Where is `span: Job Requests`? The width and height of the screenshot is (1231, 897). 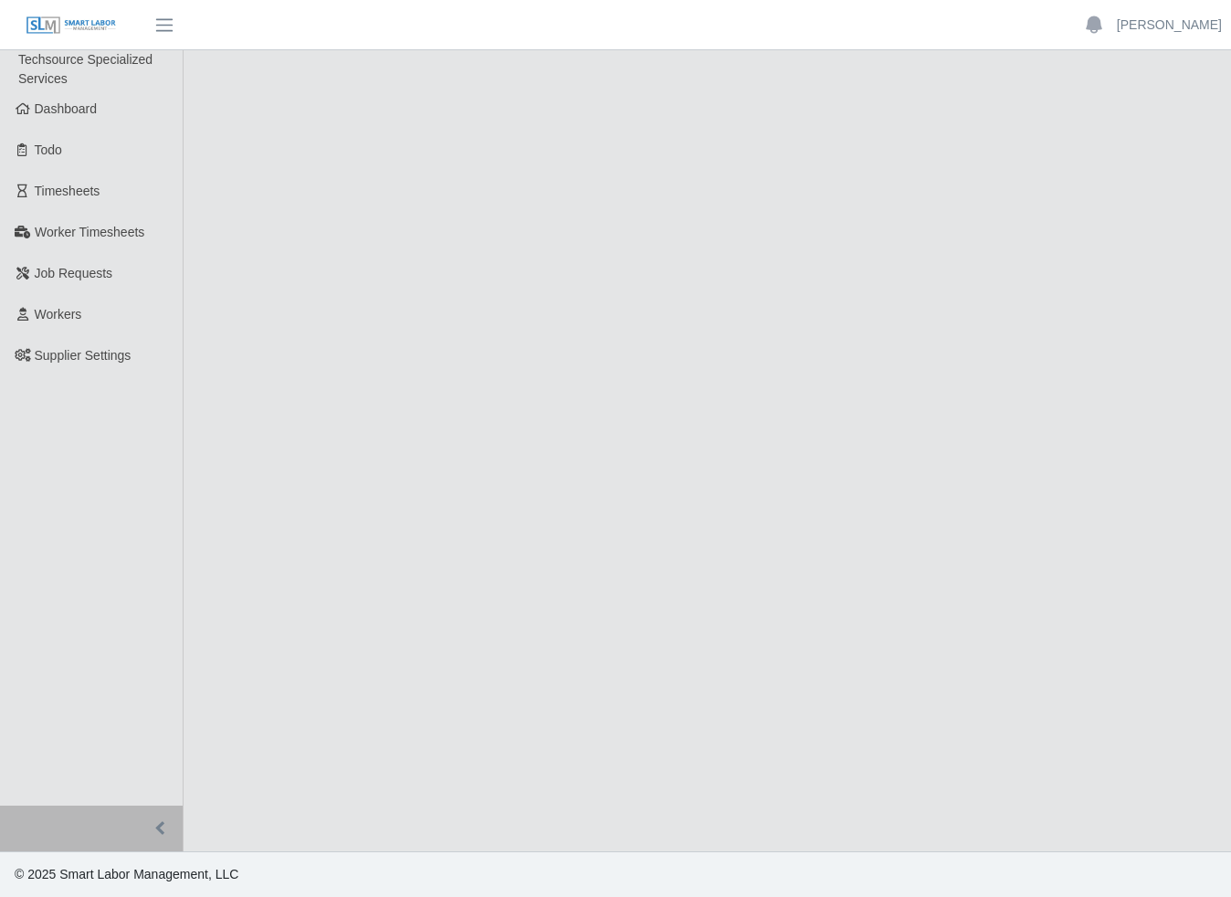 span: Job Requests is located at coordinates (74, 273).